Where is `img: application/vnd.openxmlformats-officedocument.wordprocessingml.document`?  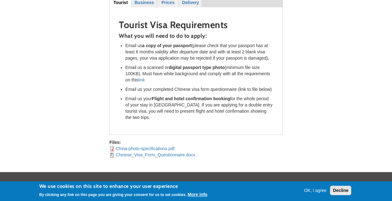
img: application/vnd.openxmlformats-officedocument.wordprocessingml.document is located at coordinates (112, 155).